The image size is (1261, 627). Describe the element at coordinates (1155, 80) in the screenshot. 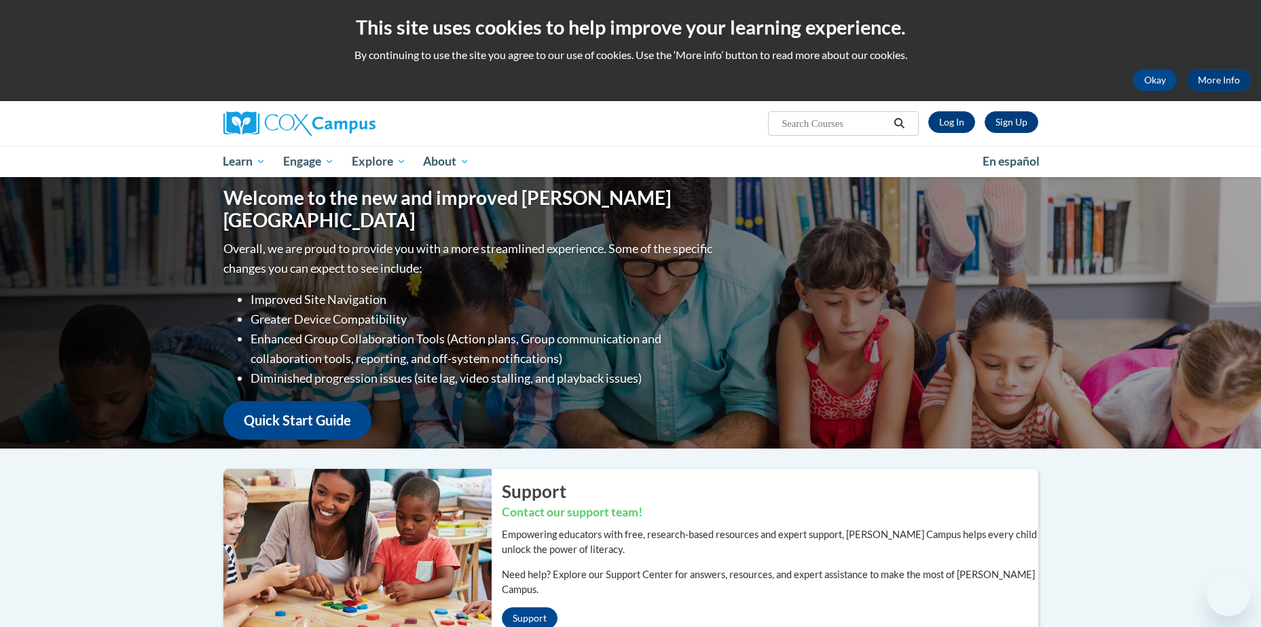

I see `button: Okay` at that location.